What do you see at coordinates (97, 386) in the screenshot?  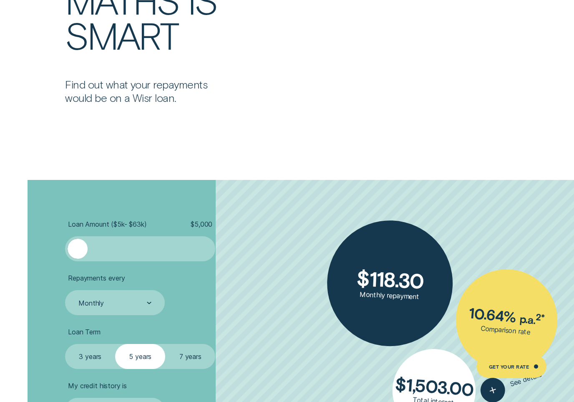 I see `span: My credit history is` at bounding box center [97, 386].